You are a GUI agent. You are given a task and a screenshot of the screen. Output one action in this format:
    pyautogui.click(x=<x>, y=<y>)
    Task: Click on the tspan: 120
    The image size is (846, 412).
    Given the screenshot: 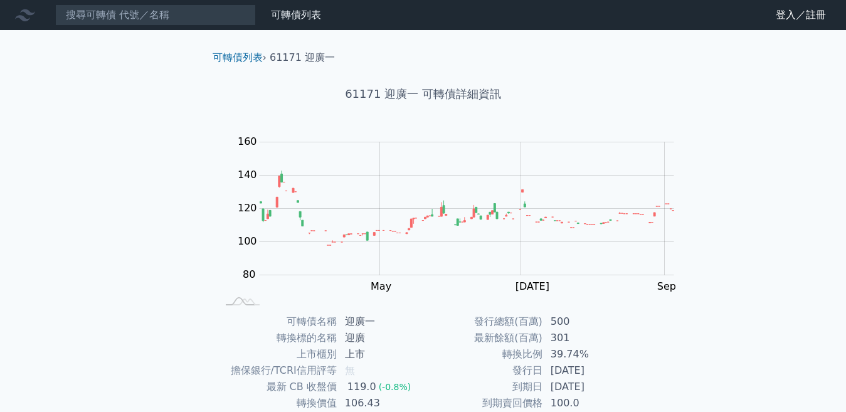 What is the action you would take?
    pyautogui.click(x=247, y=208)
    